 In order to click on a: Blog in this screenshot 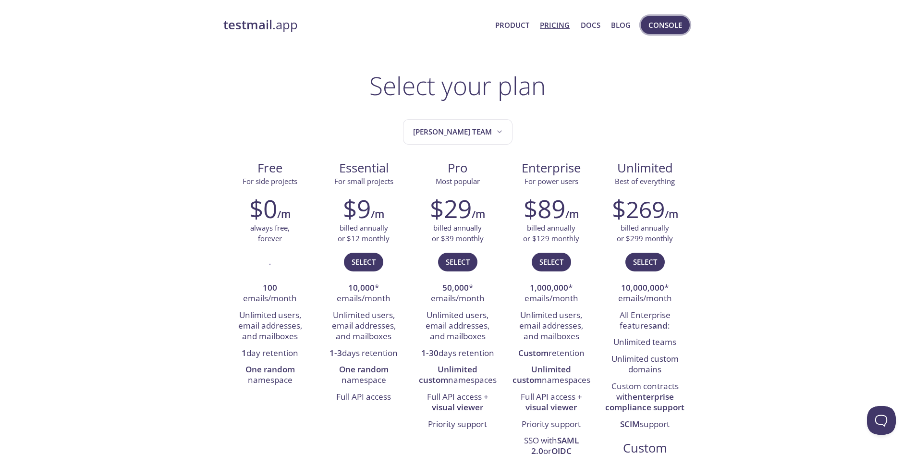, I will do `click(620, 25)`.